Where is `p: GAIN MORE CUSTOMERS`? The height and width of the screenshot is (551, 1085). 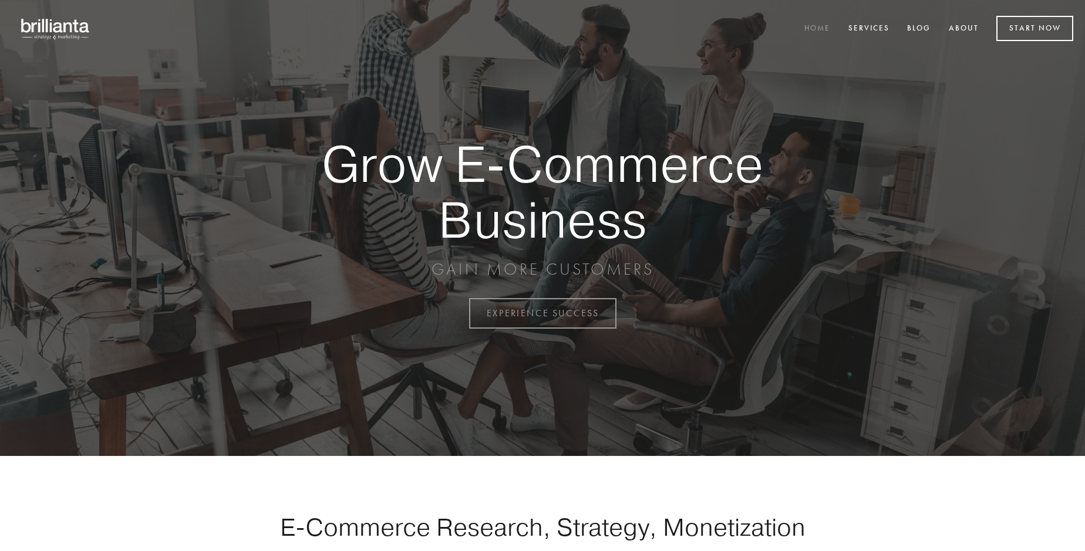
p: GAIN MORE CUSTOMERS is located at coordinates (542, 269).